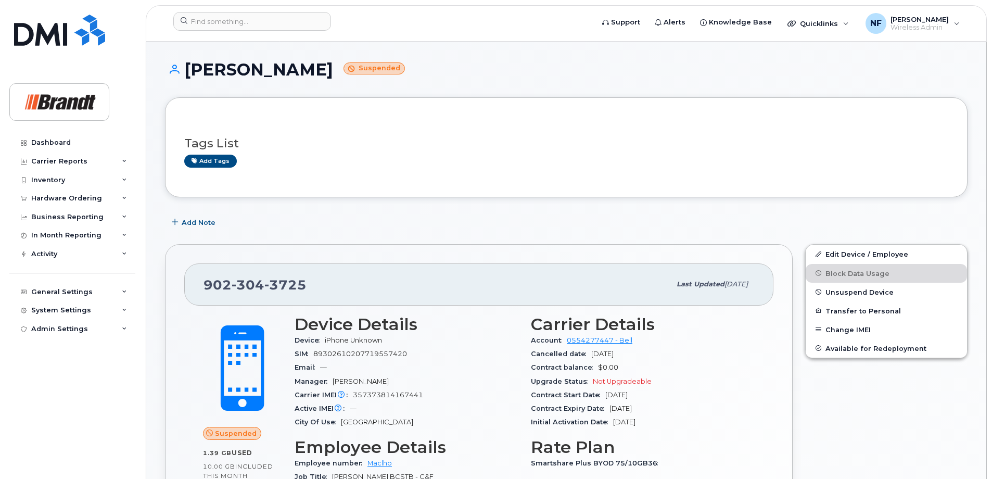 This screenshot has height=479, width=992. I want to click on span: 1.39 GB, so click(217, 453).